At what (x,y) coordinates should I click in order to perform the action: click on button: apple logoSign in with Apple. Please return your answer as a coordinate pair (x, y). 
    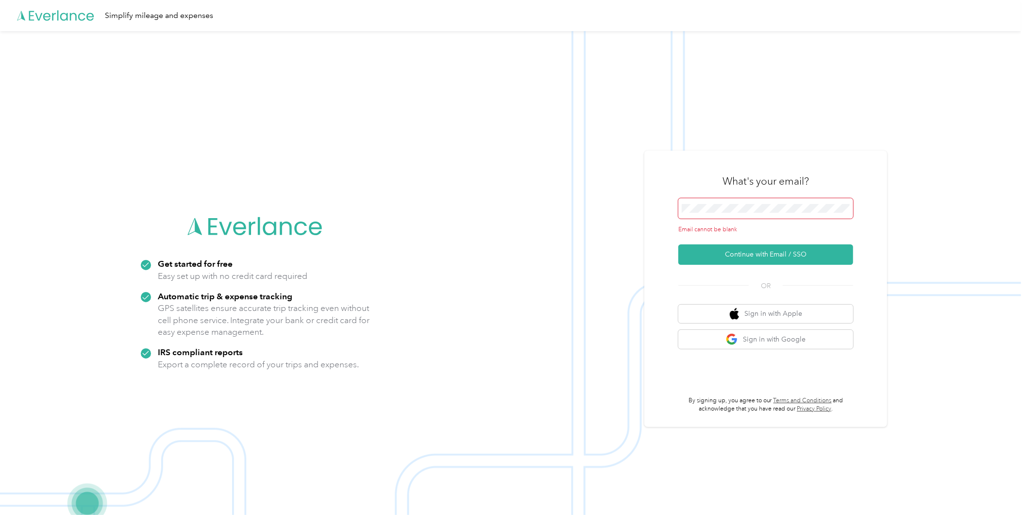
    Looking at the image, I should click on (766, 314).